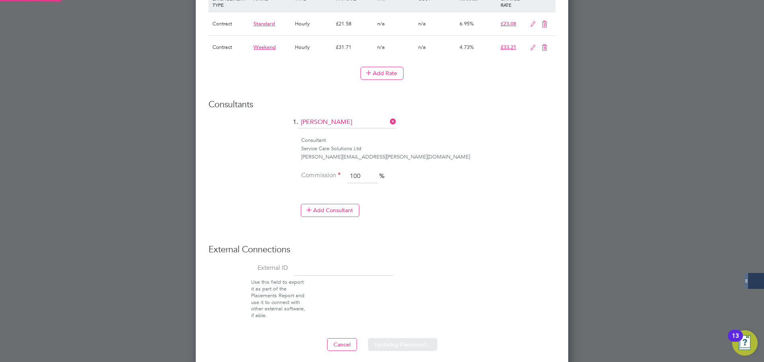 Image resolution: width=764 pixels, height=362 pixels. I want to click on div: Service Care Solutions Ltd, so click(428, 149).